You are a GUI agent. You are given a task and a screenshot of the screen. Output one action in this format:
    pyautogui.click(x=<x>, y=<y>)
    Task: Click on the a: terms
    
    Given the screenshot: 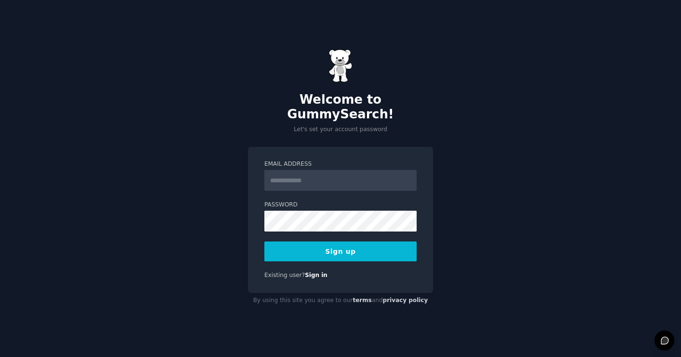 What is the action you would take?
    pyautogui.click(x=362, y=300)
    